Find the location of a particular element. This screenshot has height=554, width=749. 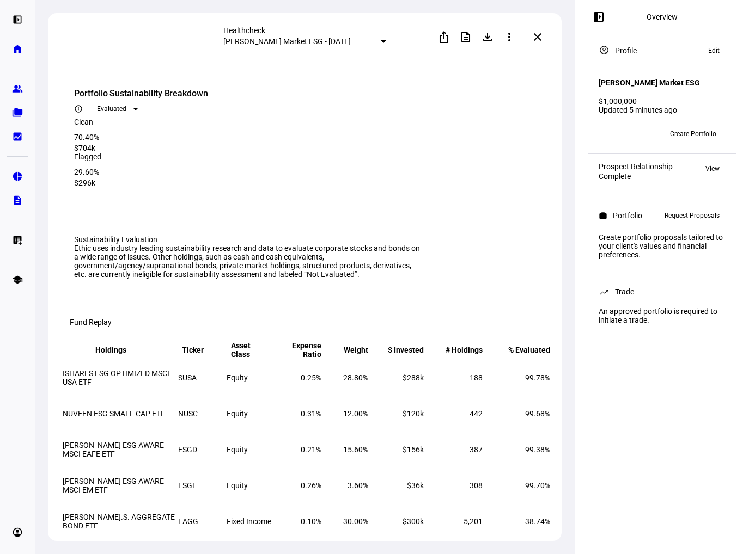

eth-mat-symbol: school is located at coordinates (17, 280).